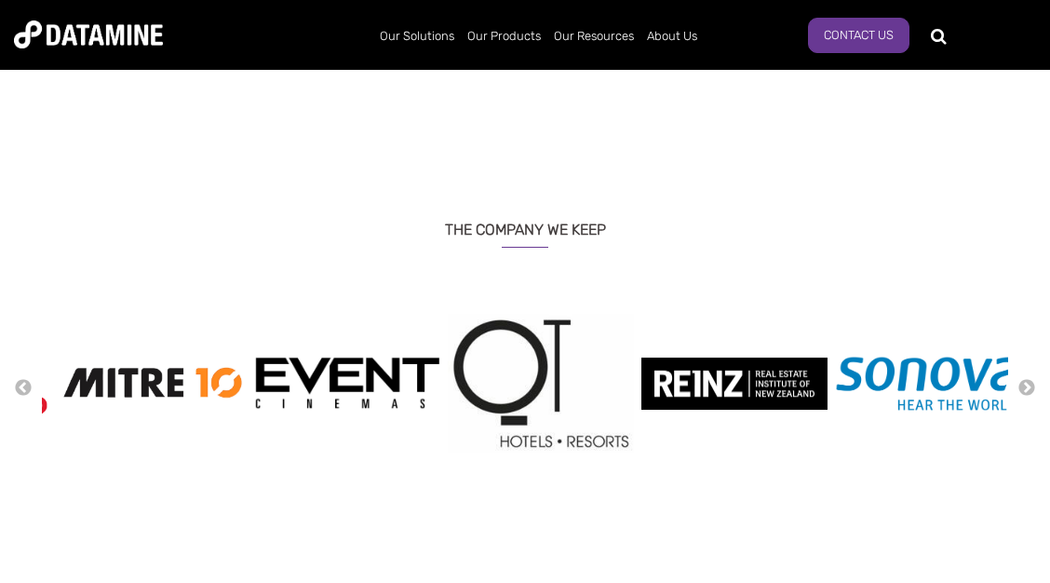 The width and height of the screenshot is (1050, 583). I want to click on img: Datamine, so click(88, 34).